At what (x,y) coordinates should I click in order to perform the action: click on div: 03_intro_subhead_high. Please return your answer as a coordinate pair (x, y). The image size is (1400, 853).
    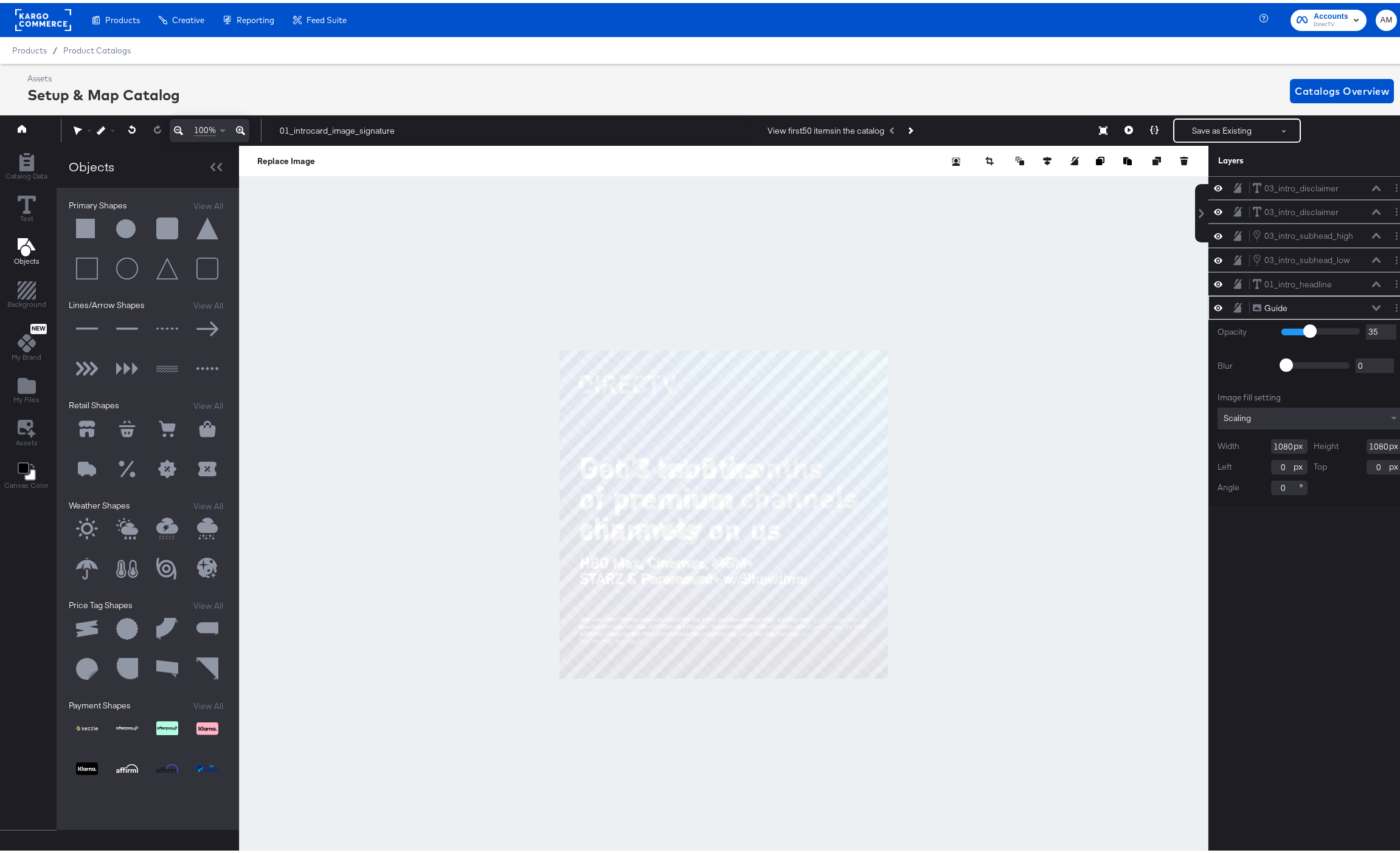
    Looking at the image, I should click on (1308, 233).